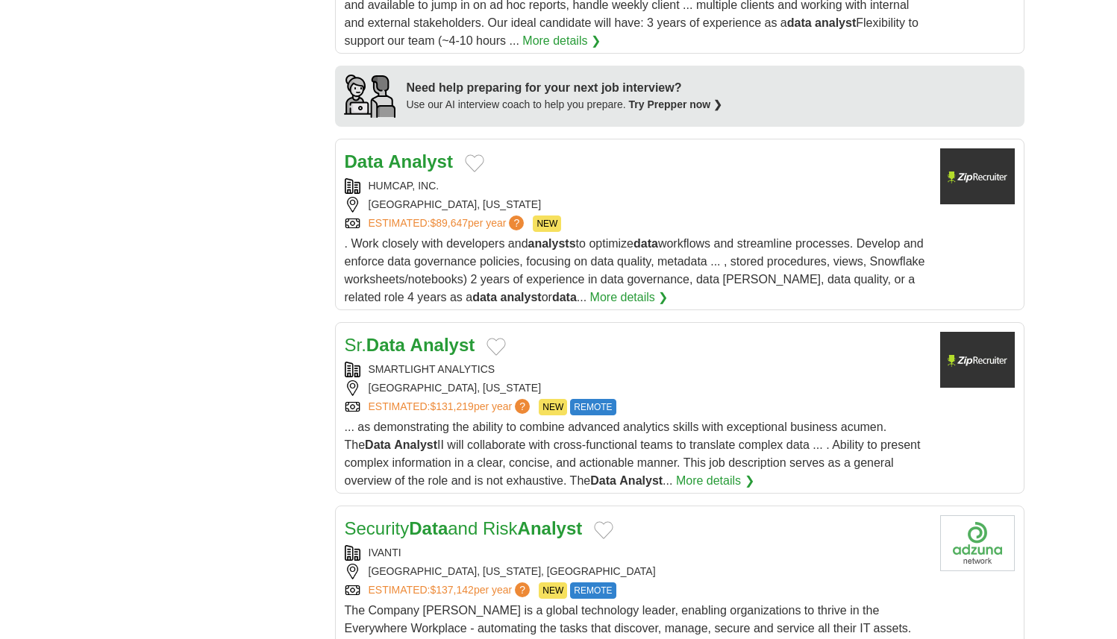 Image resolution: width=1117 pixels, height=639 pixels. What do you see at coordinates (636, 369) in the screenshot?
I see `div: SMARTLIGHT ANALYTICS` at bounding box center [636, 369].